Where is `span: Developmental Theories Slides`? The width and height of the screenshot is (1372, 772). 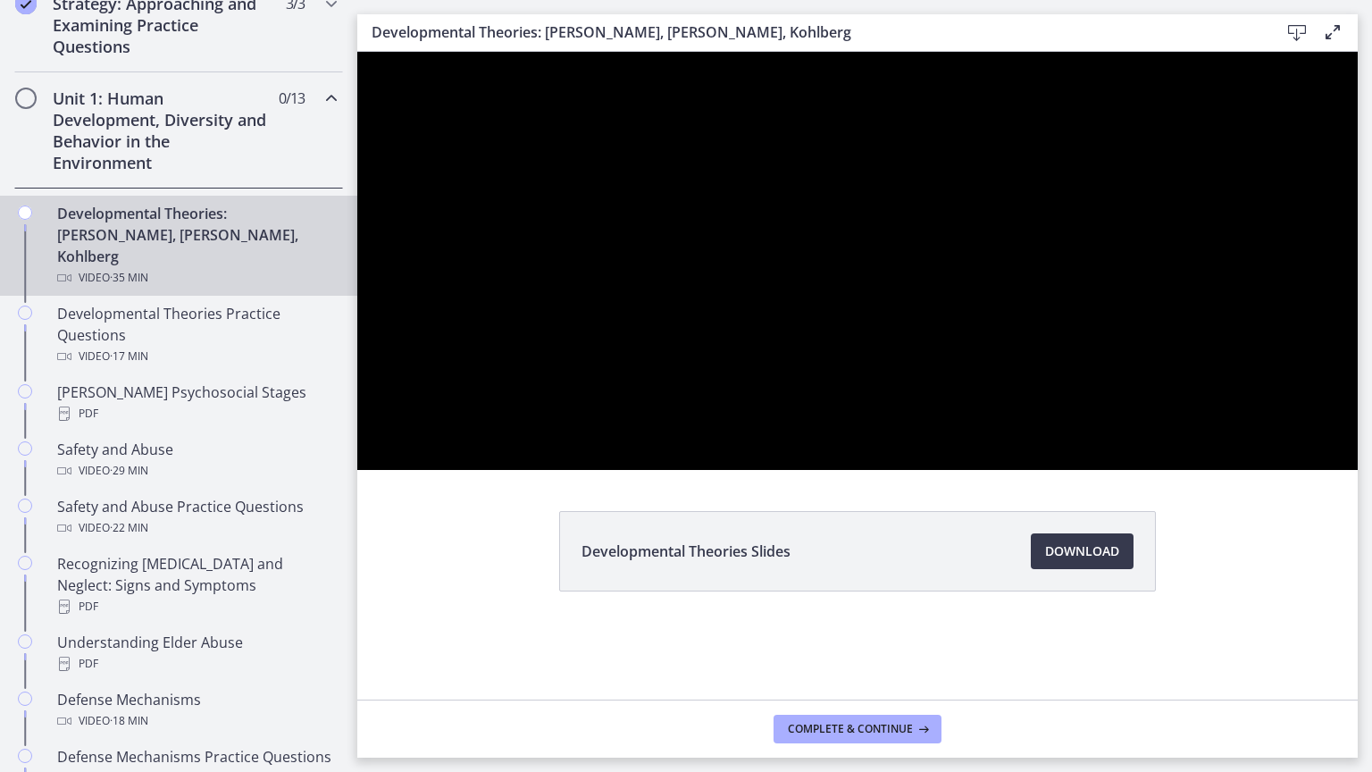
span: Developmental Theories Slides is located at coordinates (686, 551).